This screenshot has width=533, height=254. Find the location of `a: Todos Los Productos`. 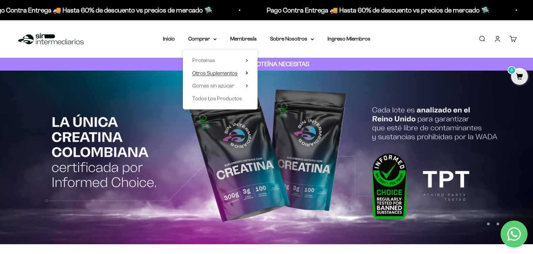

a: Todos Los Productos is located at coordinates (220, 99).